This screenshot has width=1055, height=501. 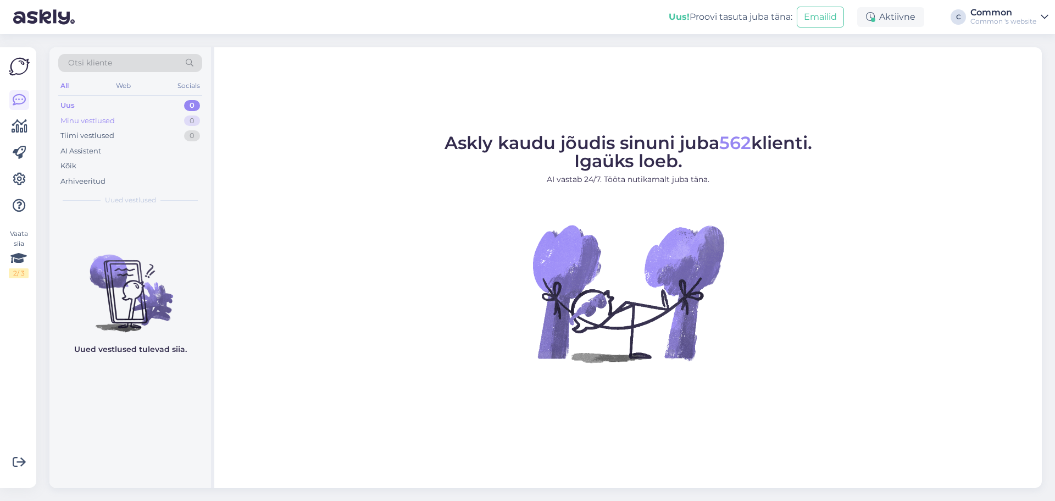 I want to click on div: Arhiveeritud, so click(x=83, y=181).